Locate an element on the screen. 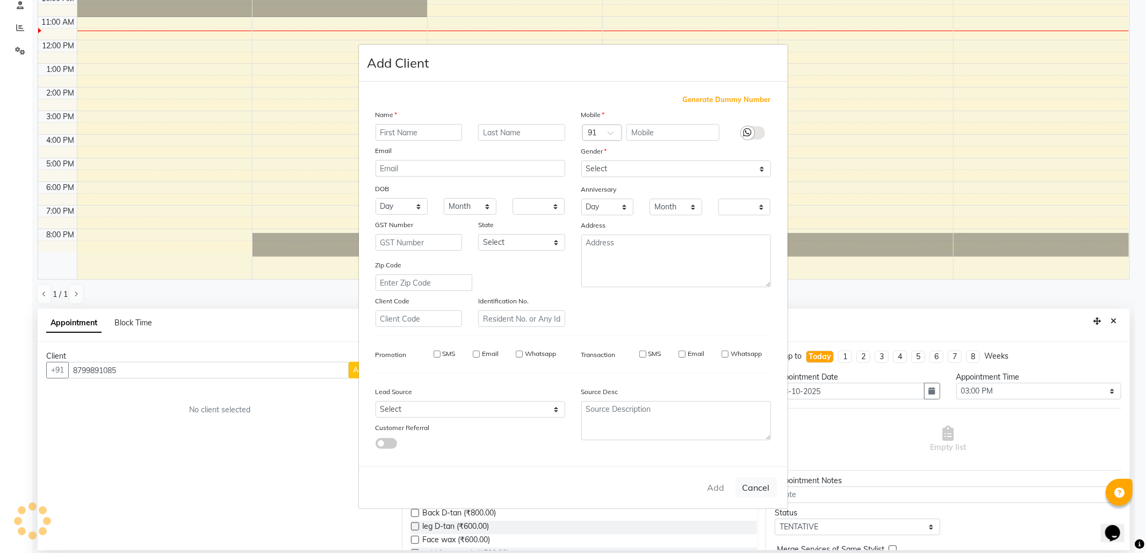 Image resolution: width=1146 pixels, height=553 pixels. label: Client Code is located at coordinates (393, 301).